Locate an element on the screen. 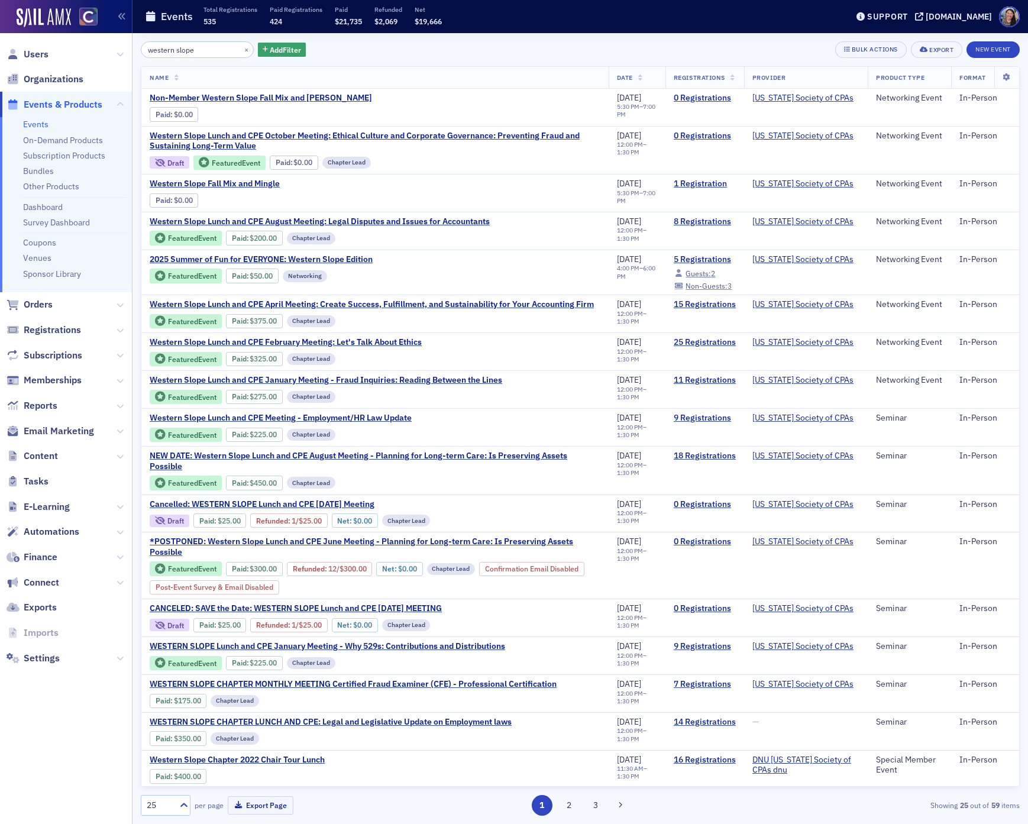 This screenshot has width=1028, height=824. span: Add Filter is located at coordinates (285, 50).